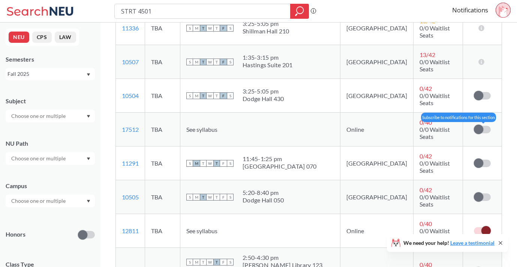 This screenshot has height=267, width=517. What do you see at coordinates (130, 163) in the screenshot?
I see `a: 11291` at bounding box center [130, 163].